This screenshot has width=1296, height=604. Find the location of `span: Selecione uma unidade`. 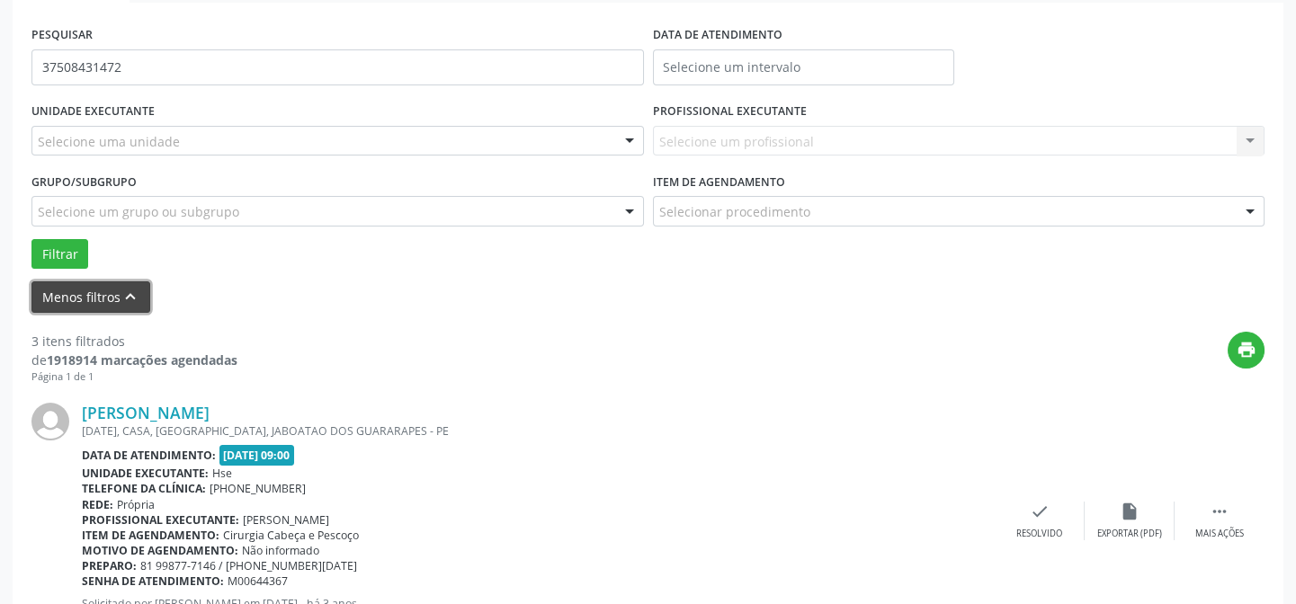

span: Selecione uma unidade is located at coordinates (109, 141).